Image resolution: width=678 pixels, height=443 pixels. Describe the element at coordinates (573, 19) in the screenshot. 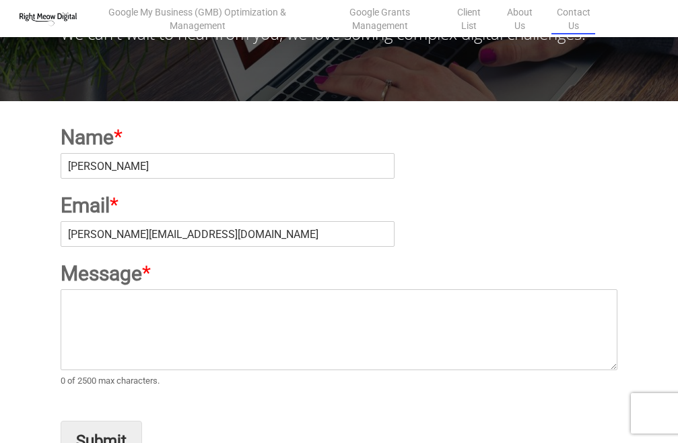

I see `a: Contact Us` at that location.